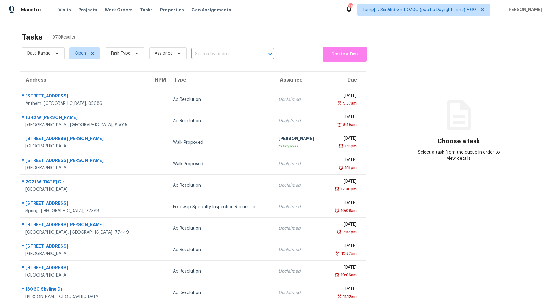  What do you see at coordinates (146, 10) in the screenshot?
I see `span: Tasks` at bounding box center [146, 10].